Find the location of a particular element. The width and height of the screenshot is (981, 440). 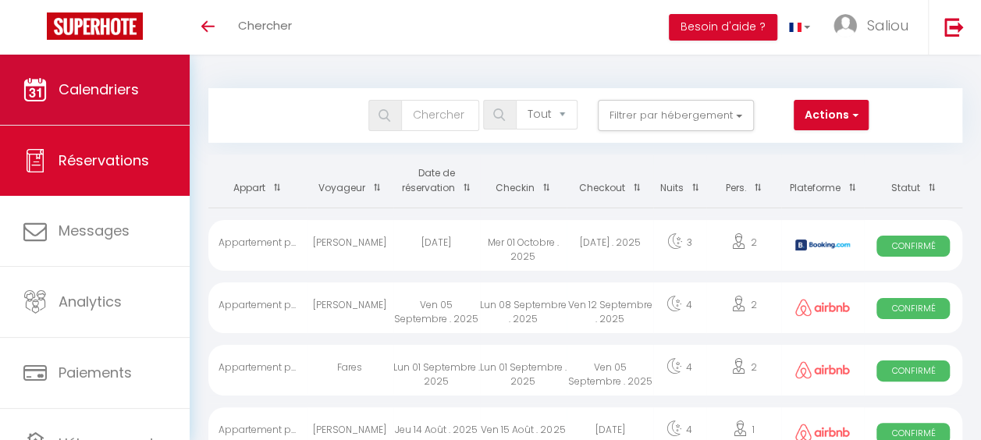

th: Sort by channel is located at coordinates (823, 181).